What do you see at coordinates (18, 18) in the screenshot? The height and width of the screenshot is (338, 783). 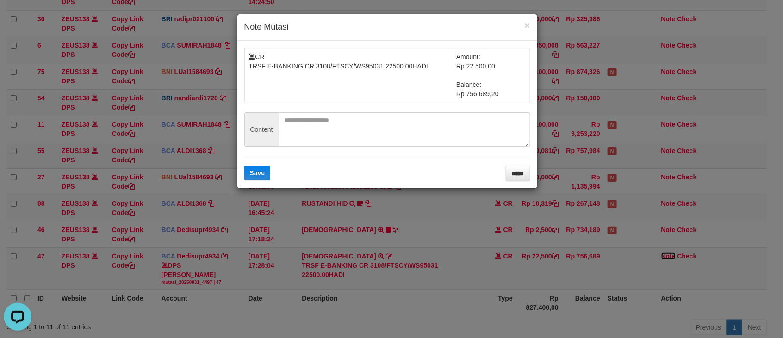 I see `button: Open LiveChat chat widget` at bounding box center [18, 18].